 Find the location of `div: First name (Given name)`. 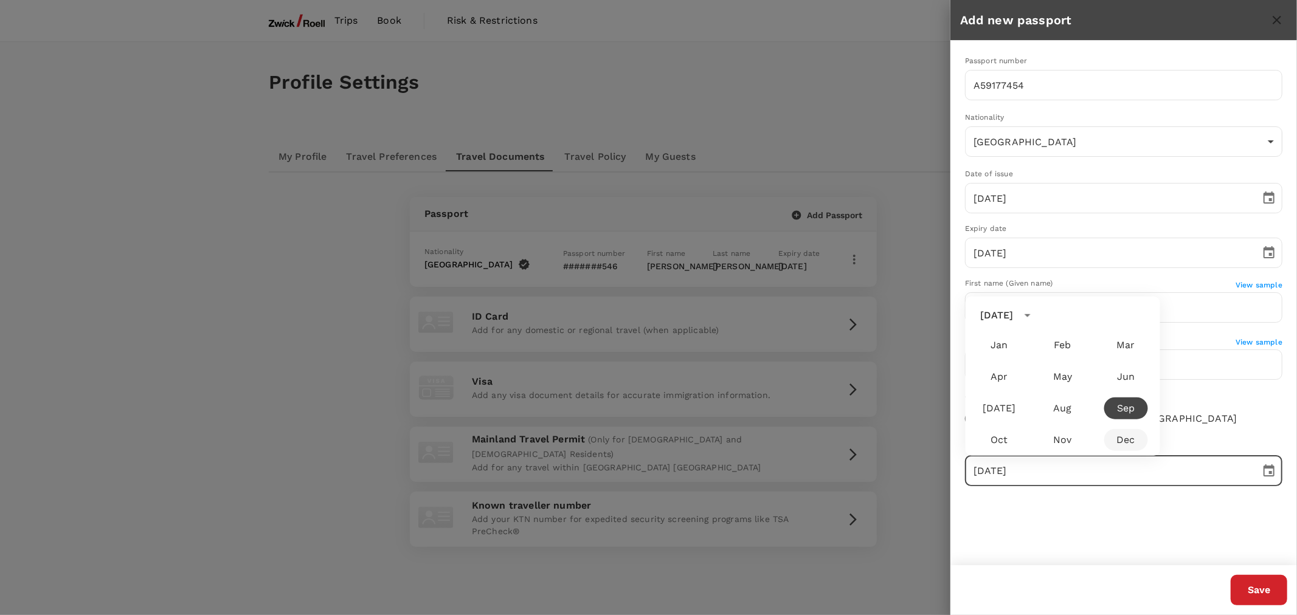

div: First name (Given name) is located at coordinates (1100, 284).